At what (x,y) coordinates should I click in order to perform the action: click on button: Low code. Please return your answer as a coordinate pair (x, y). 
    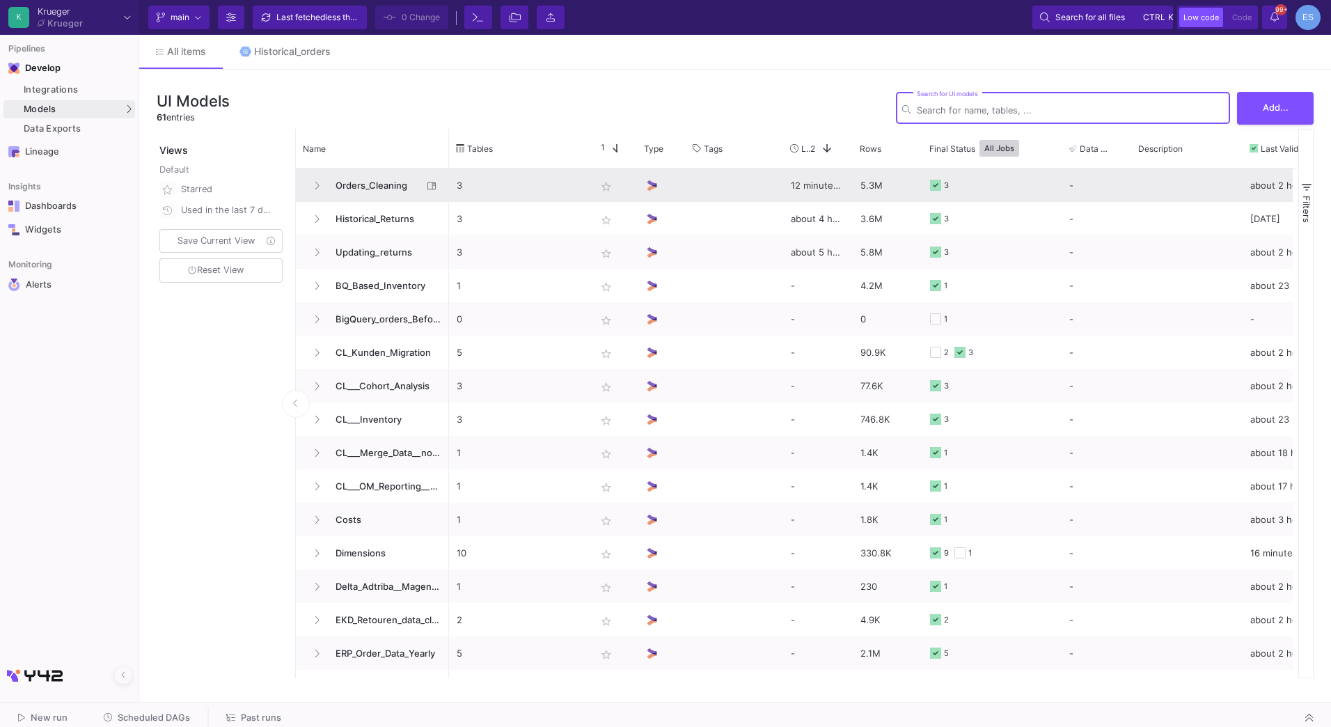
    Looking at the image, I should click on (1201, 17).